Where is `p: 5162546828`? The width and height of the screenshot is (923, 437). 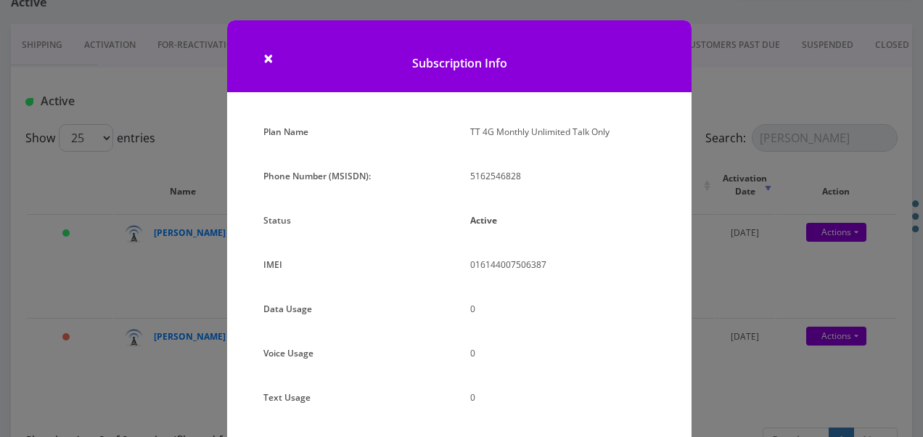
p: 5162546828 is located at coordinates (562, 176).